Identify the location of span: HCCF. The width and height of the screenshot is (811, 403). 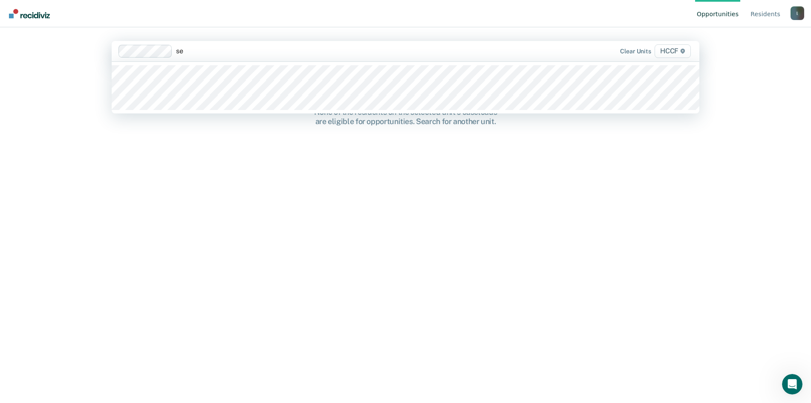
(673, 51).